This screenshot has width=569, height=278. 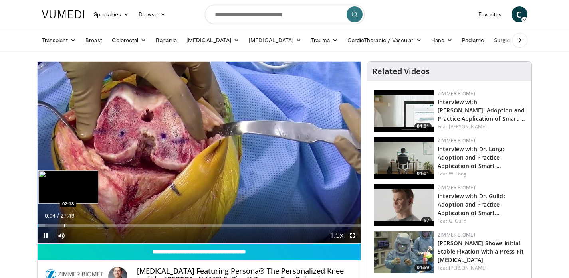 I want to click on img: 01664f9e-370f-4f3e-ba1a-1c36ebbe6e28.150x105_q85_crop-smart_upscale.jpg, so click(x=404, y=158).